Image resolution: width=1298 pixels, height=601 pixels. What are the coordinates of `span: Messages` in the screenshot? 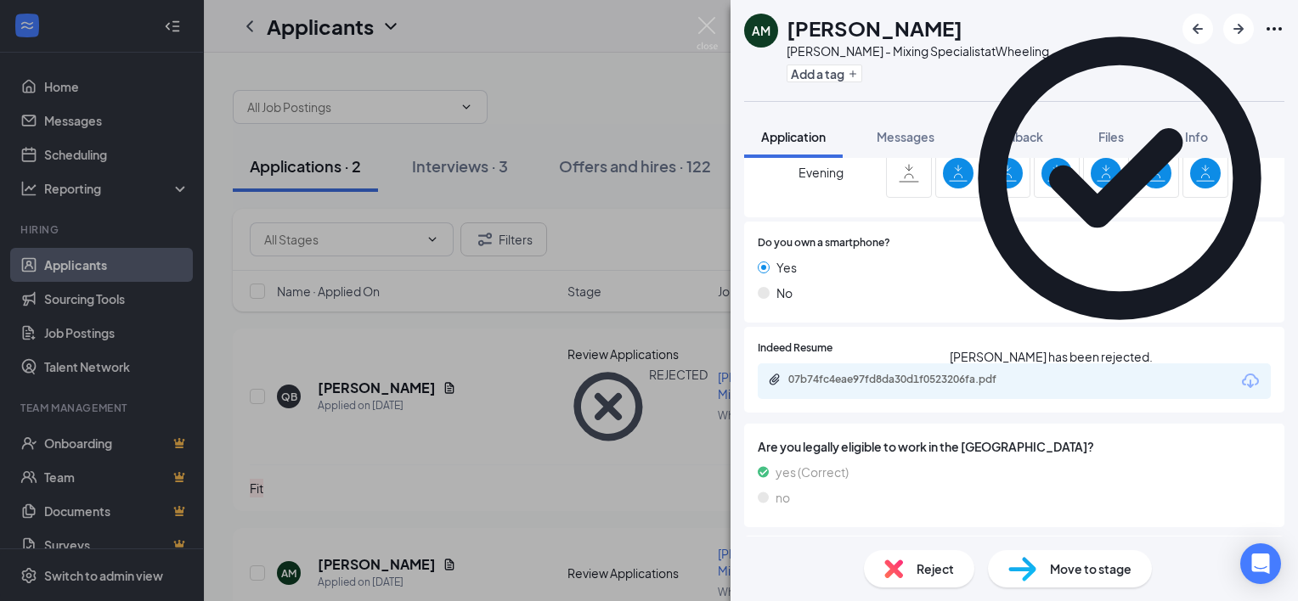 It's located at (905, 137).